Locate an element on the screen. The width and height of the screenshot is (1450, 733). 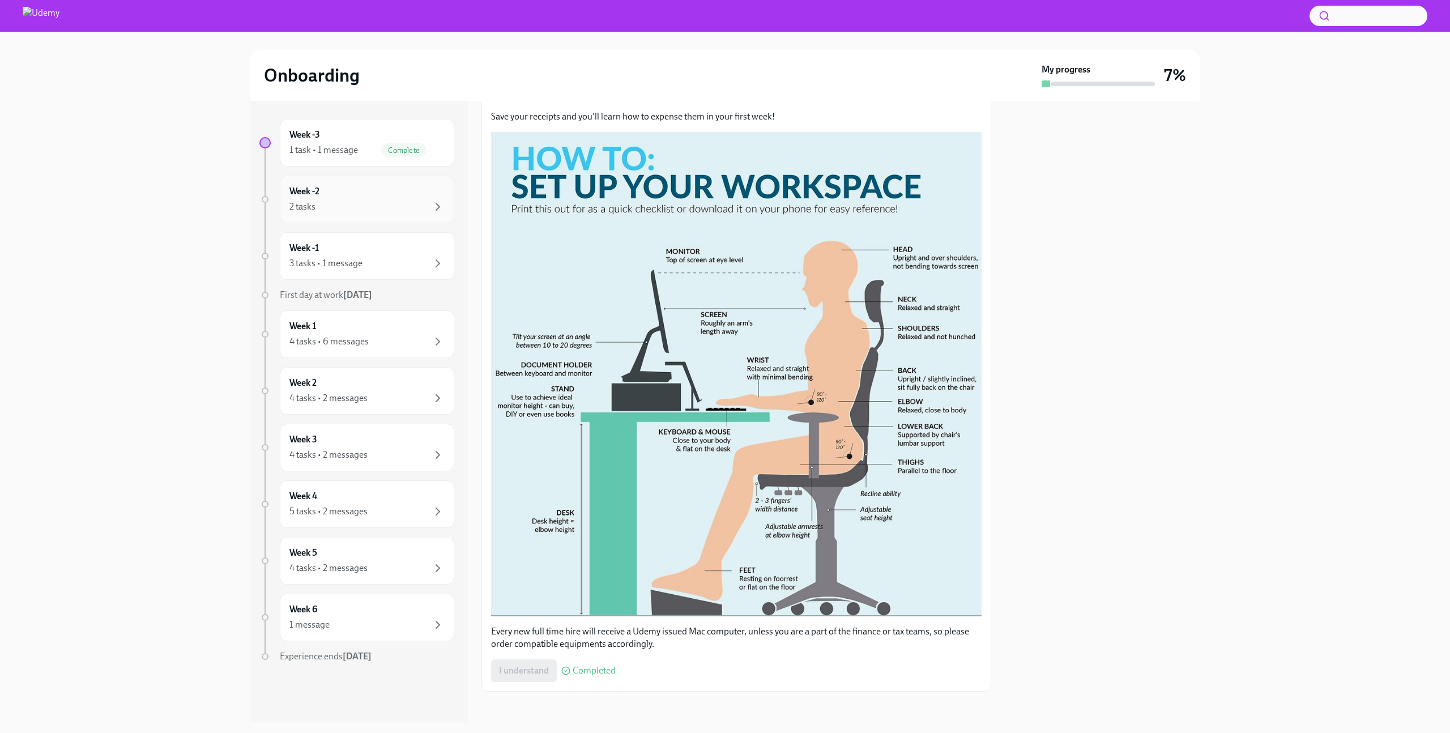
a: Week 45 tasks • 2 messages is located at coordinates (357, 504).